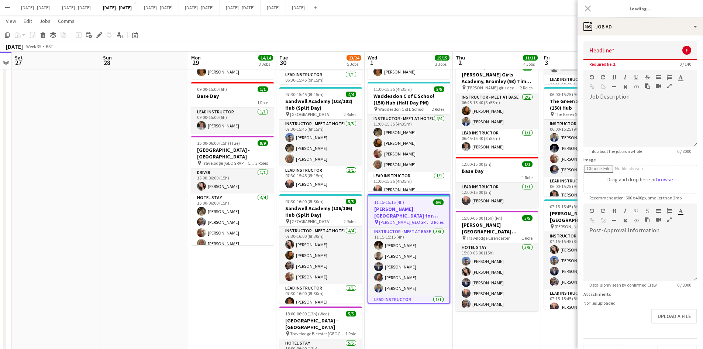 The height and width of the screenshot is (349, 703). What do you see at coordinates (304, 201) in the screenshot?
I see `span: 07:30-16:00 (8h30m)` at bounding box center [304, 201].